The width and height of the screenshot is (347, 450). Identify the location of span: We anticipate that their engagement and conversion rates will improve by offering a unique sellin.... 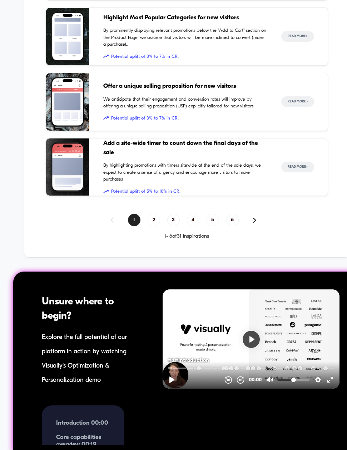
(185, 103).